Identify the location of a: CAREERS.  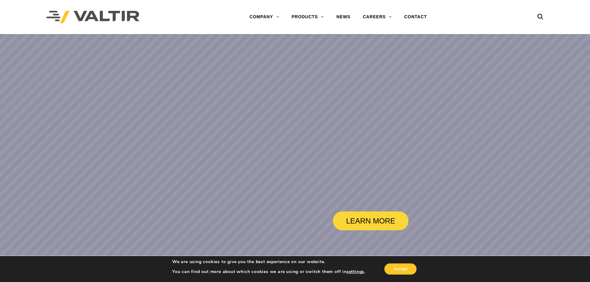
(377, 17).